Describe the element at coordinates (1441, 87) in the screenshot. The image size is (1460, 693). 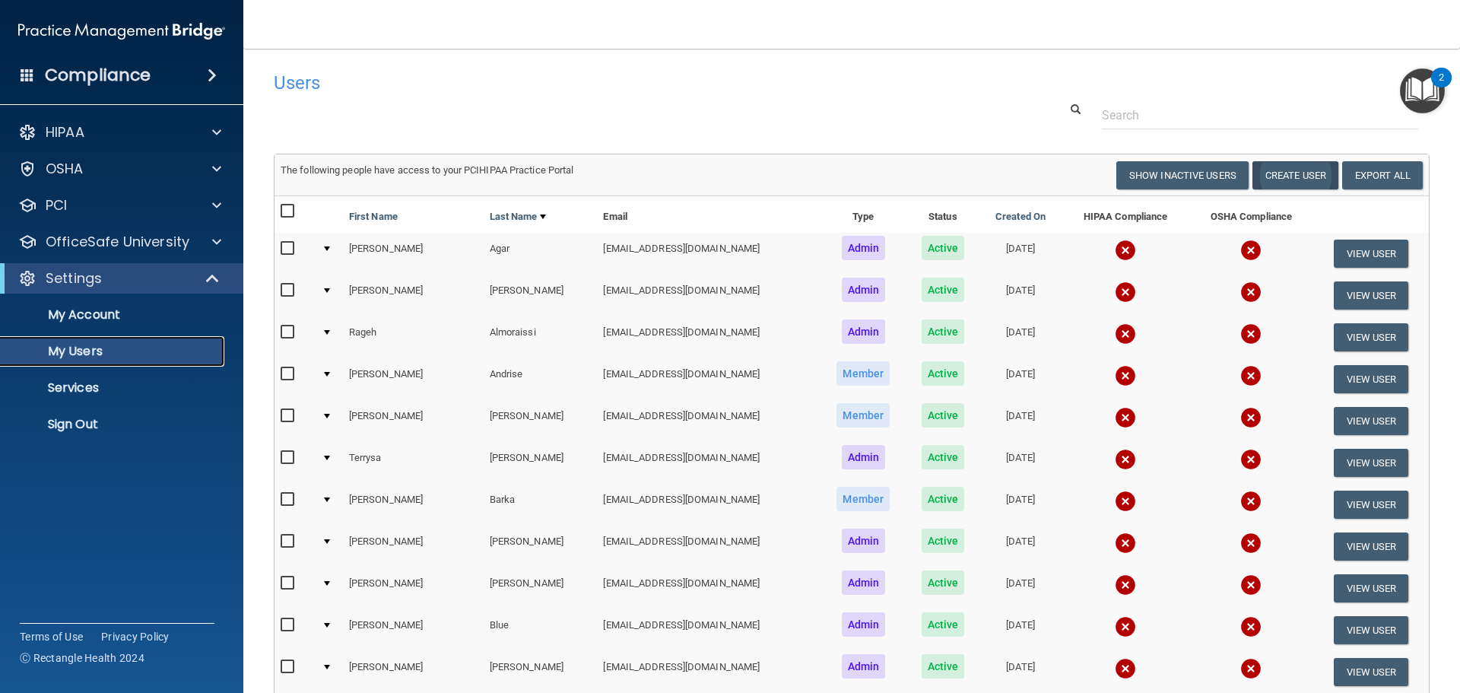
I see `div: 2` at that location.